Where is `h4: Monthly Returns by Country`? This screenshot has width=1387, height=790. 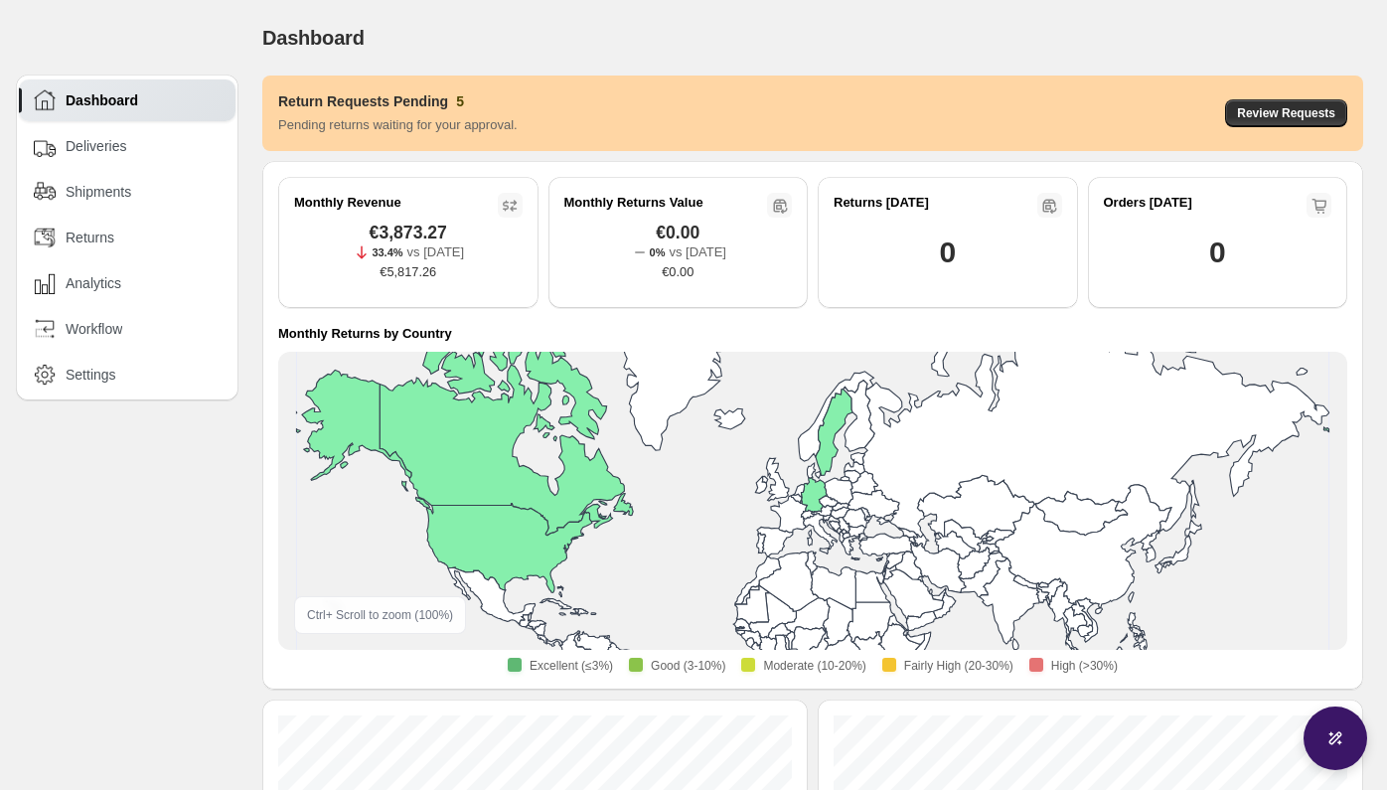
h4: Monthly Returns by Country is located at coordinates (365, 334).